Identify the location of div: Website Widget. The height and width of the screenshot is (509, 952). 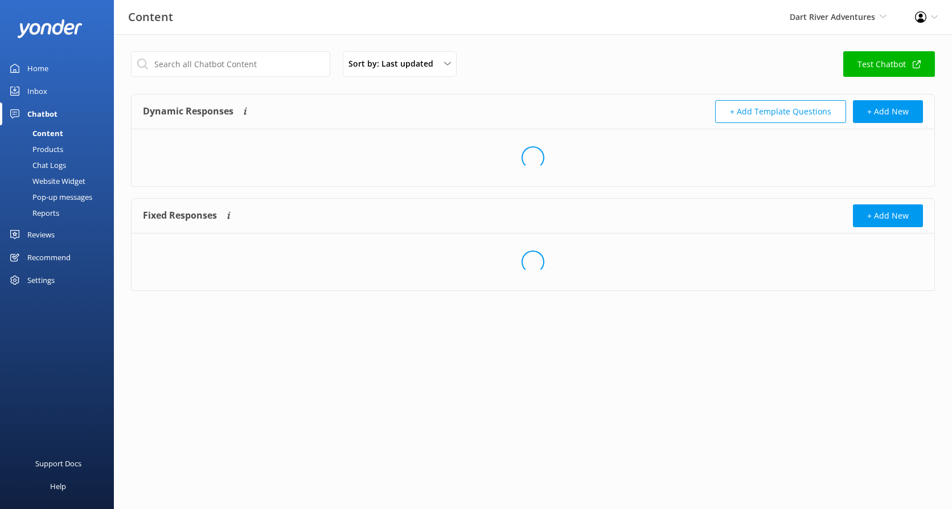
(46, 181).